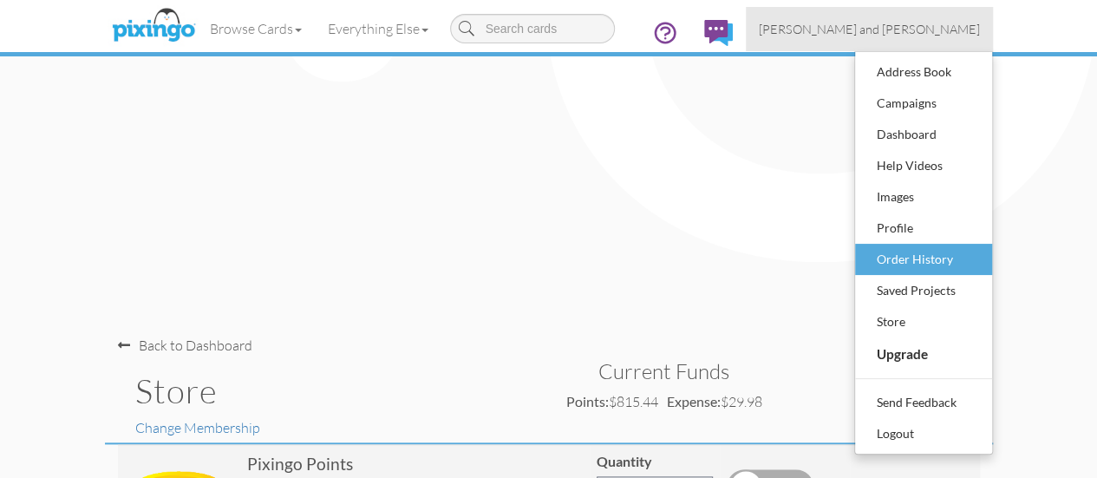  What do you see at coordinates (924, 402) in the screenshot?
I see `div: Send Feedback` at bounding box center [924, 402].